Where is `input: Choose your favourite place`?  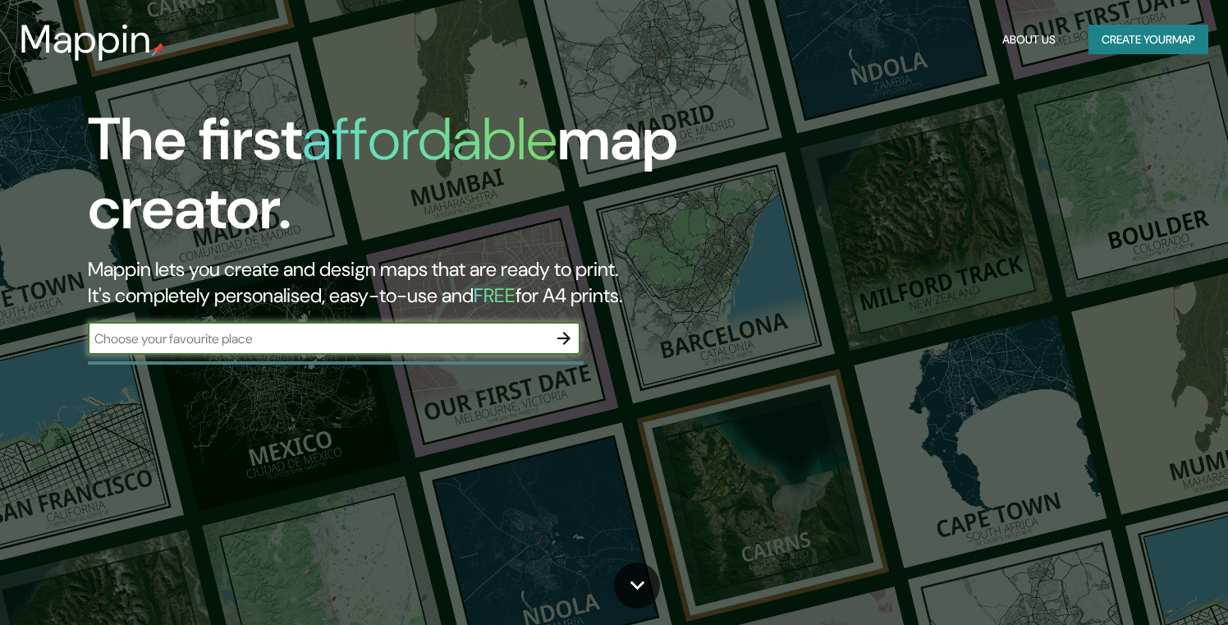 input: Choose your favourite place is located at coordinates (318, 338).